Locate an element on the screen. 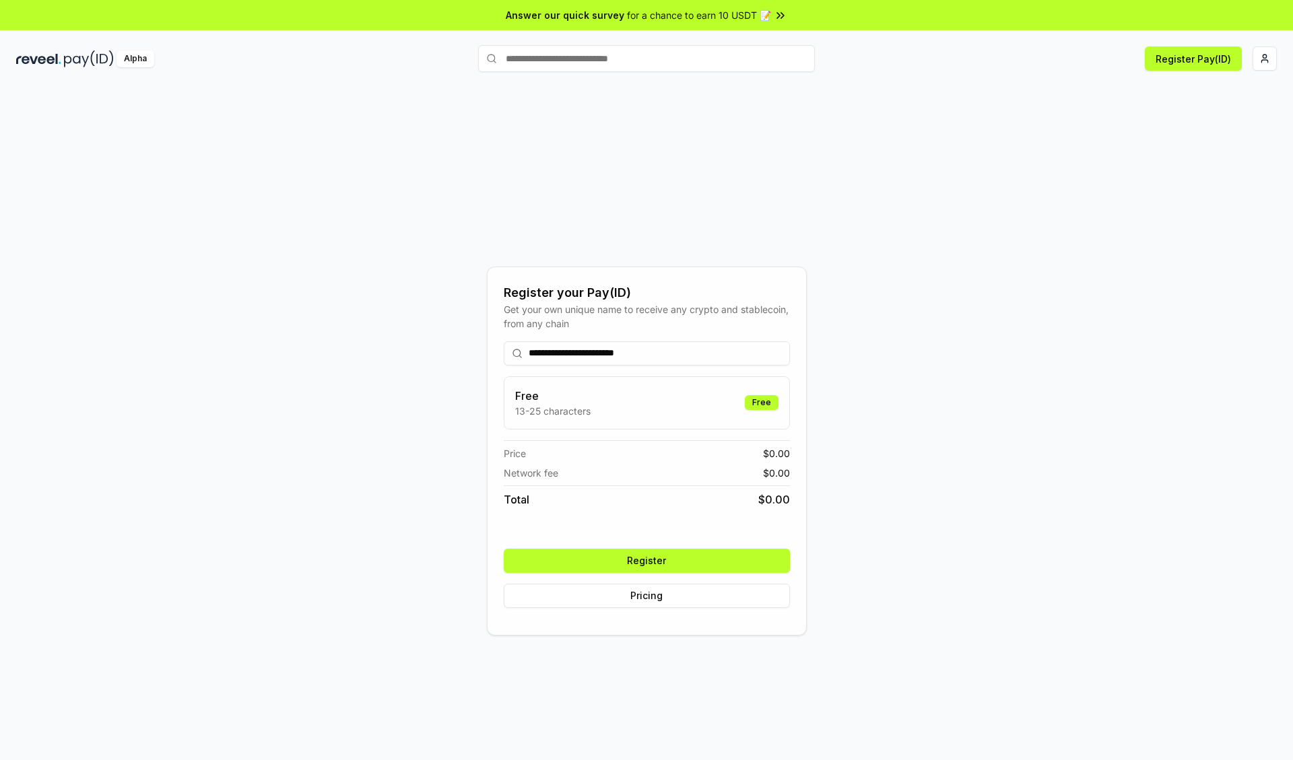 The height and width of the screenshot is (760, 1293). button: Register Pay(ID) is located at coordinates (1194, 59).